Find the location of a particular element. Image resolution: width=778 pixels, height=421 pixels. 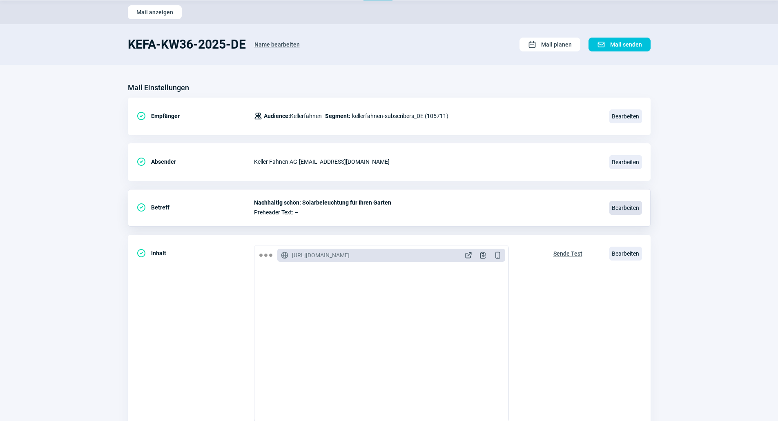

span: Mail anzeigen is located at coordinates (155, 12).